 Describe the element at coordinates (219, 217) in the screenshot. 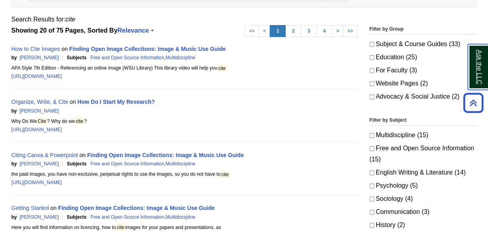

I see `span: 6.19` at that location.